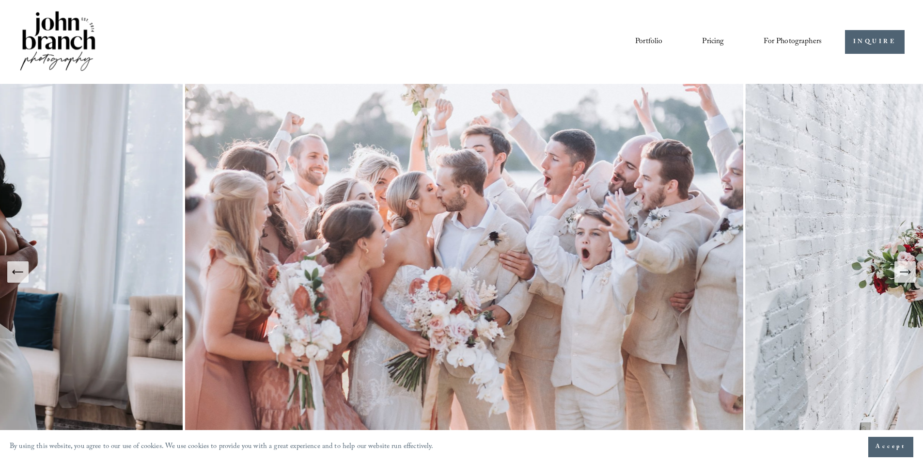 This screenshot has height=464, width=923. Describe the element at coordinates (793, 42) in the screenshot. I see `span: For Photographers` at that location.